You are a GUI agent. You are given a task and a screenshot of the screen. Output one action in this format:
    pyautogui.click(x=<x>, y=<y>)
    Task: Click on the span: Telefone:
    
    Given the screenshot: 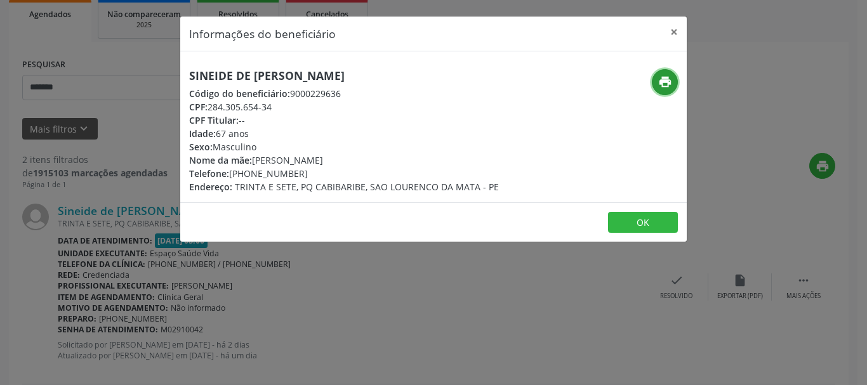 What is the action you would take?
    pyautogui.click(x=209, y=173)
    